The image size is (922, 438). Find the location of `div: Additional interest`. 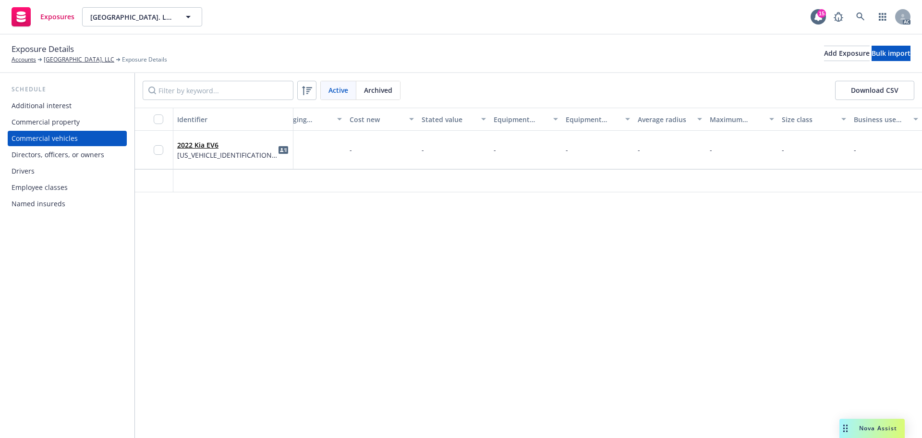

div: Additional interest is located at coordinates (41, 106).